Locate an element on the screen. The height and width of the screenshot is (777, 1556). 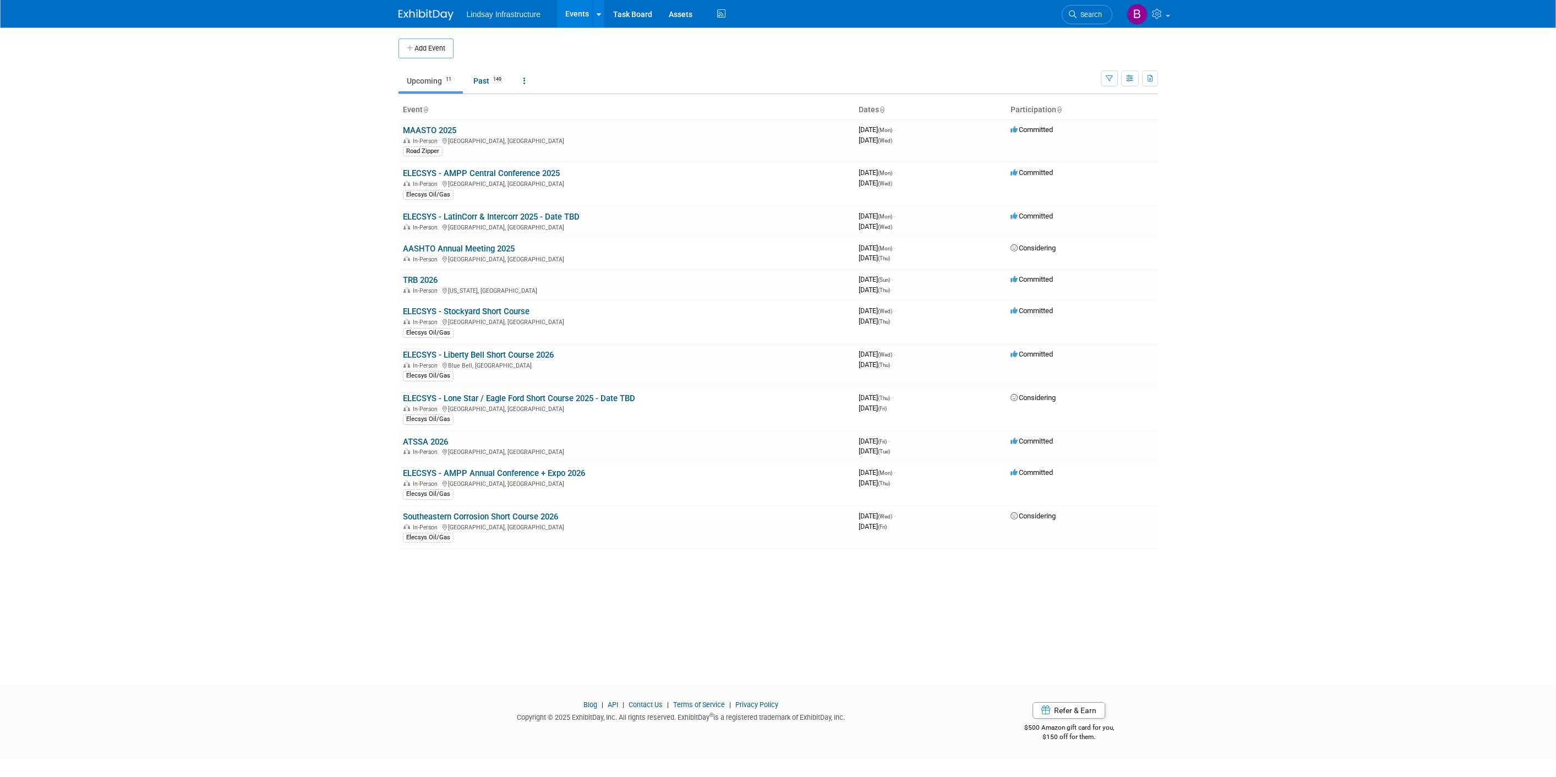
th: Event is located at coordinates (626, 110).